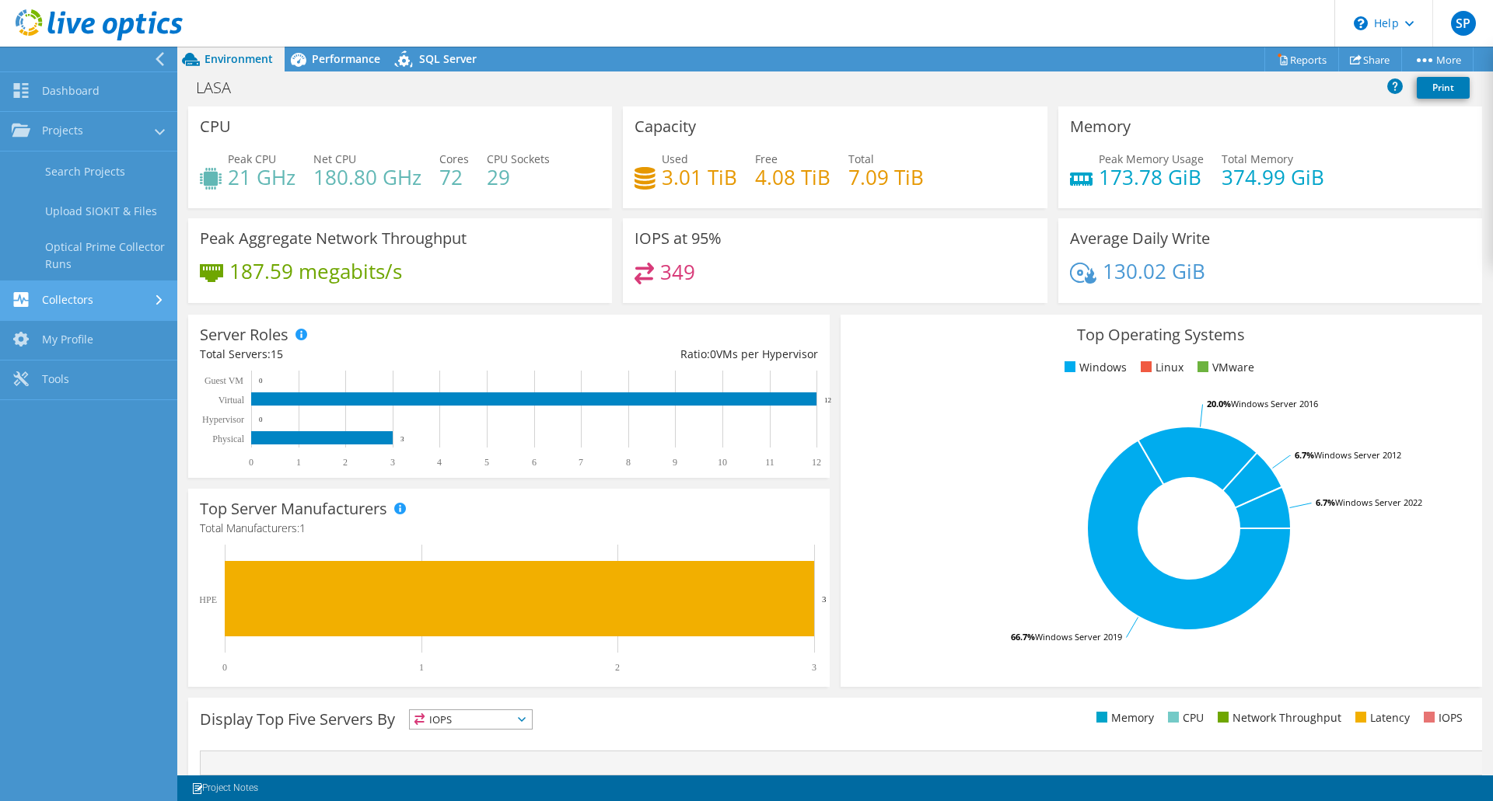  What do you see at coordinates (1357, 455) in the screenshot?
I see `tspan: Windows Server 2012` at bounding box center [1357, 455].